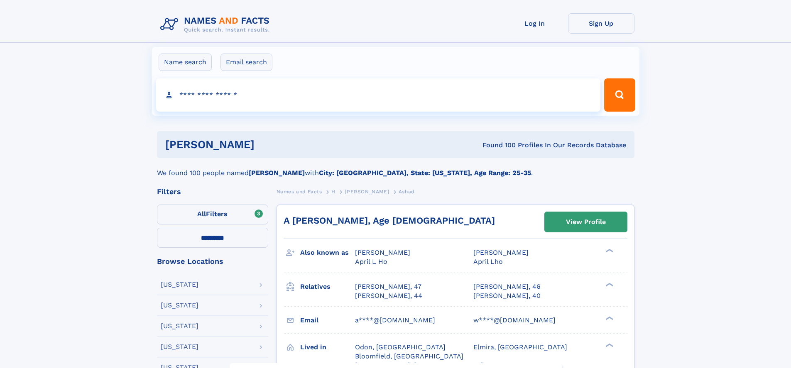 The width and height of the screenshot is (791, 368). Describe the element at coordinates (185, 62) in the screenshot. I see `label: Name search` at that location.